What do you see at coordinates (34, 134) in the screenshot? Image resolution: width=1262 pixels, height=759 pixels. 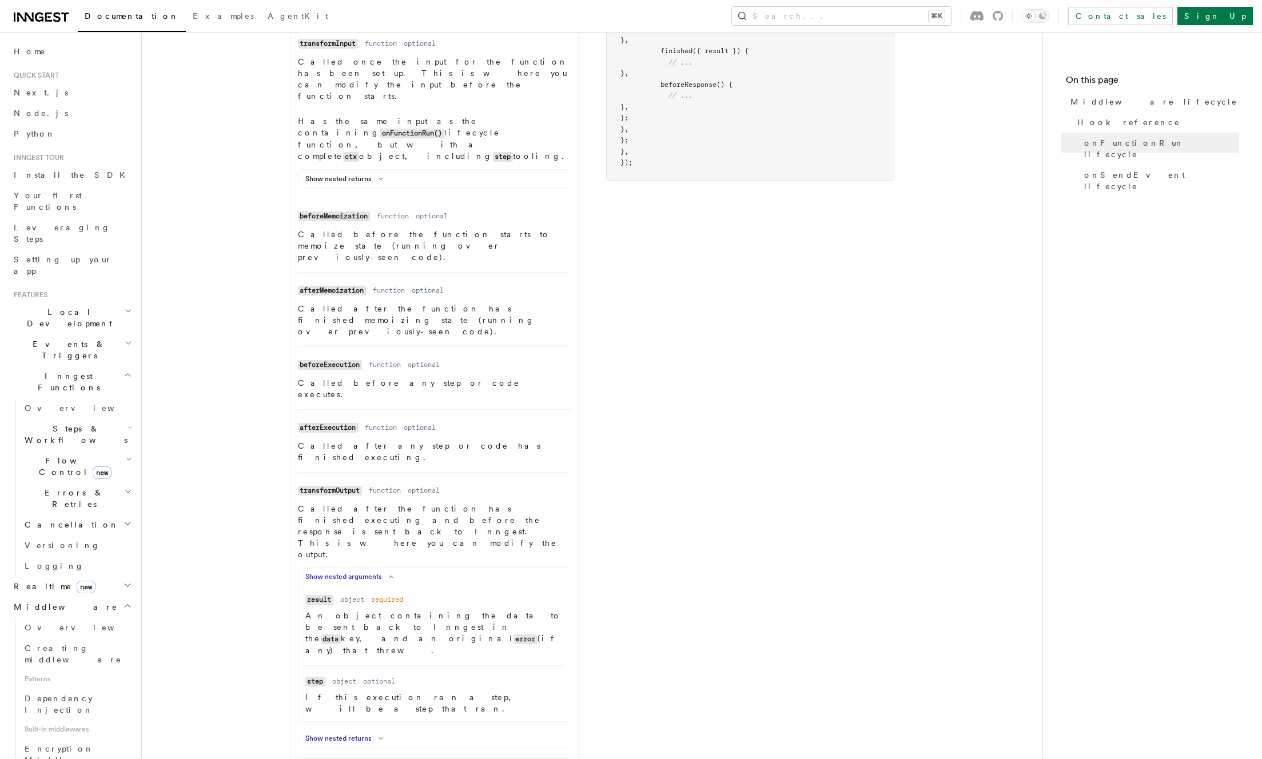 I see `span: Python` at bounding box center [34, 134].